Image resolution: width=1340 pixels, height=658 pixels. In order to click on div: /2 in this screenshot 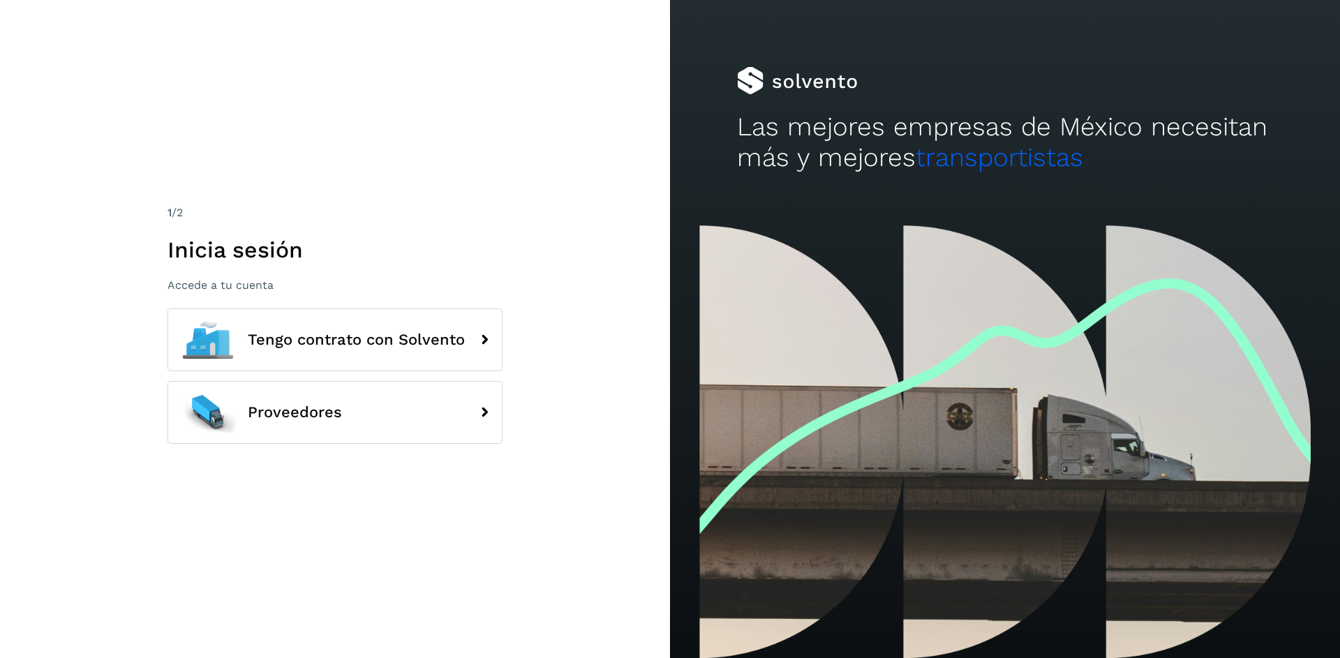, I will do `click(335, 213)`.